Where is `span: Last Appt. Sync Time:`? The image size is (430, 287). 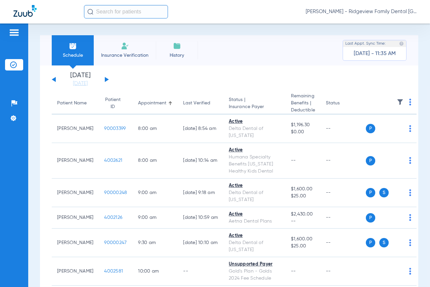 span: Last Appt. Sync Time: is located at coordinates (365, 44).